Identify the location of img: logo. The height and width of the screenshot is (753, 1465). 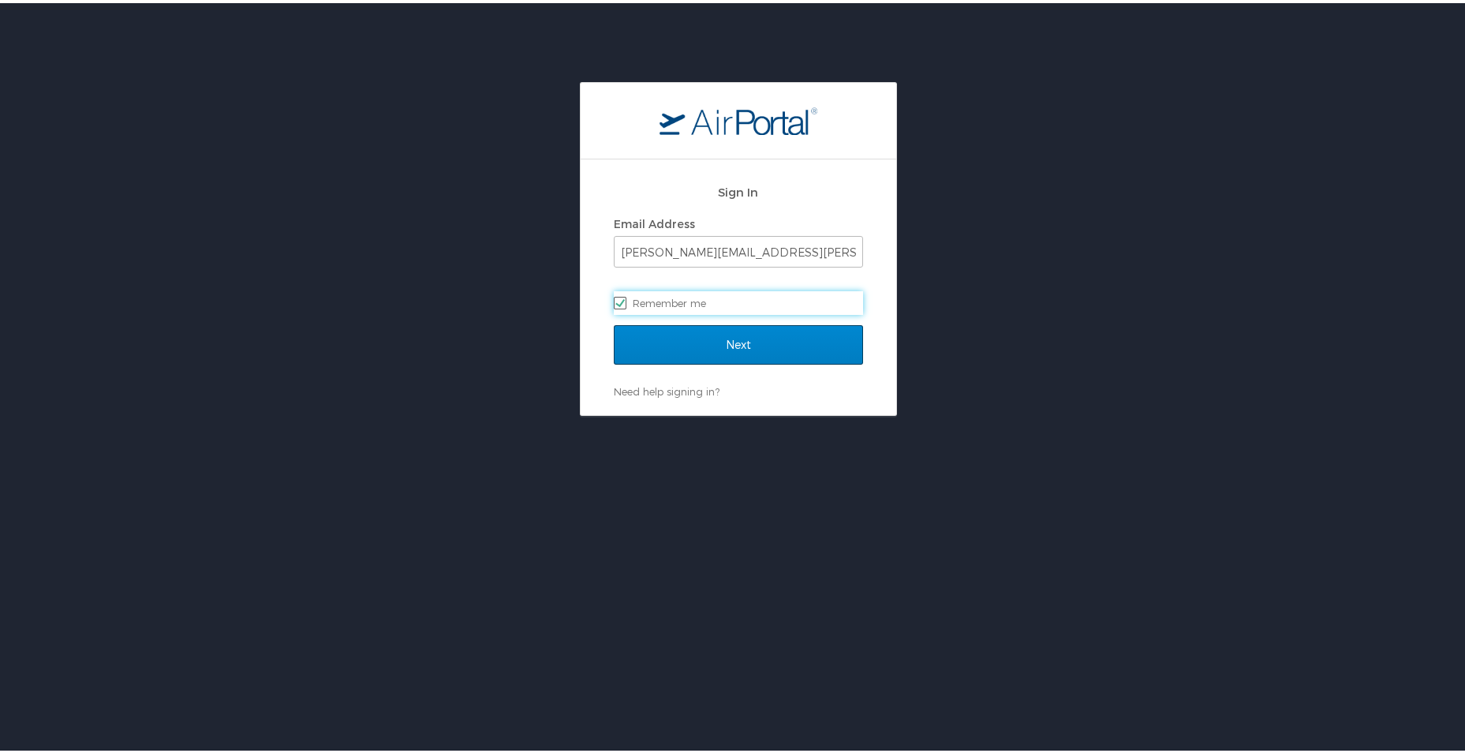
(738, 118).